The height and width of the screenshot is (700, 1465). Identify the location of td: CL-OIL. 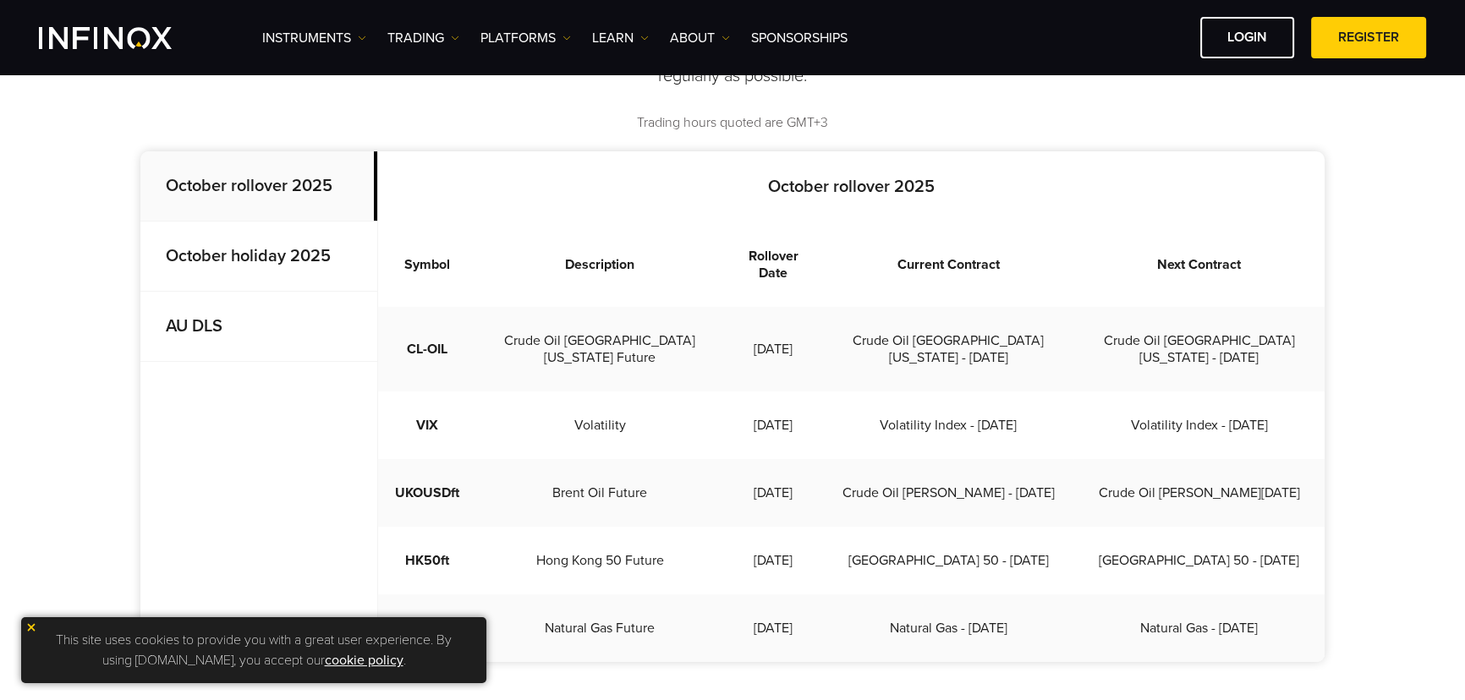
(427, 349).